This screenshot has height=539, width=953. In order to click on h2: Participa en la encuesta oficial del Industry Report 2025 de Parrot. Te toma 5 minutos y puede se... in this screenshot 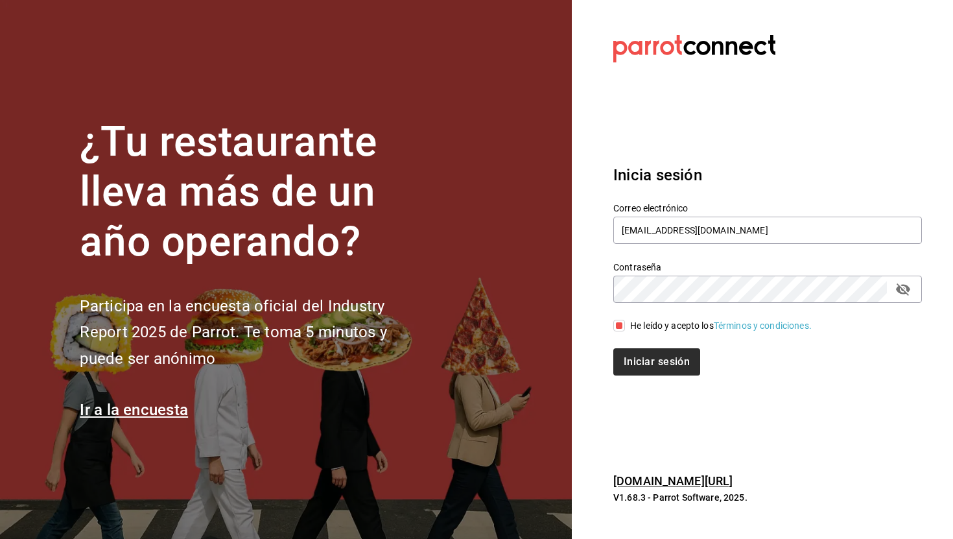, I will do `click(255, 333)`.